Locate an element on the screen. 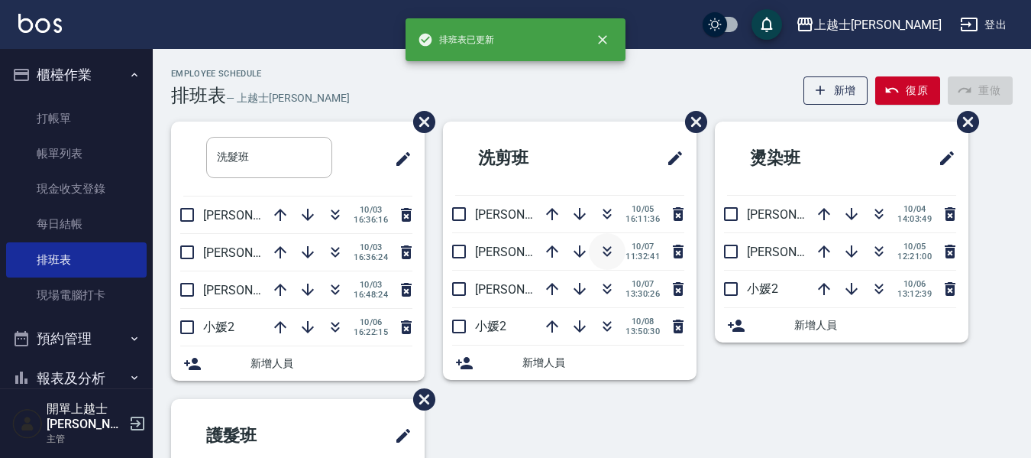 This screenshot has height=458, width=1031. button: 報表及分析 is located at coordinates (76, 378).